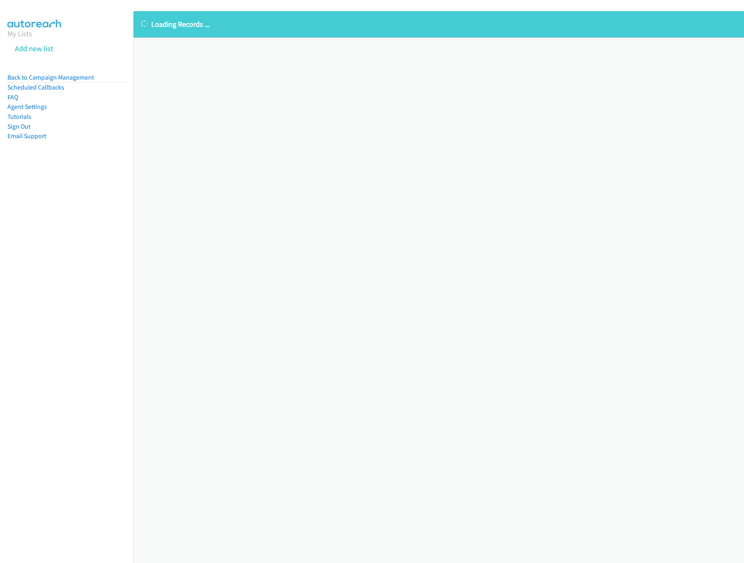 This screenshot has height=563, width=744. What do you see at coordinates (36, 87) in the screenshot?
I see `a: Scheduled Callbacks` at bounding box center [36, 87].